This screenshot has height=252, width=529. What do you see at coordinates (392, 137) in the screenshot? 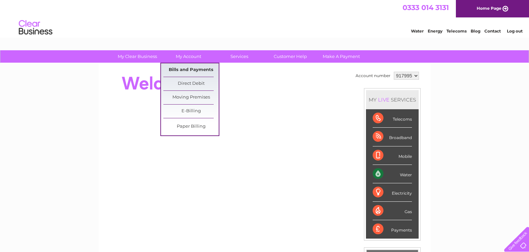
I see `div: Broadband` at bounding box center [392, 137].